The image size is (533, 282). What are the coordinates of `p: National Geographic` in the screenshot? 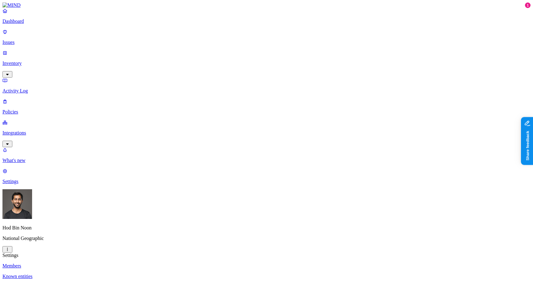 It's located at (266, 238).